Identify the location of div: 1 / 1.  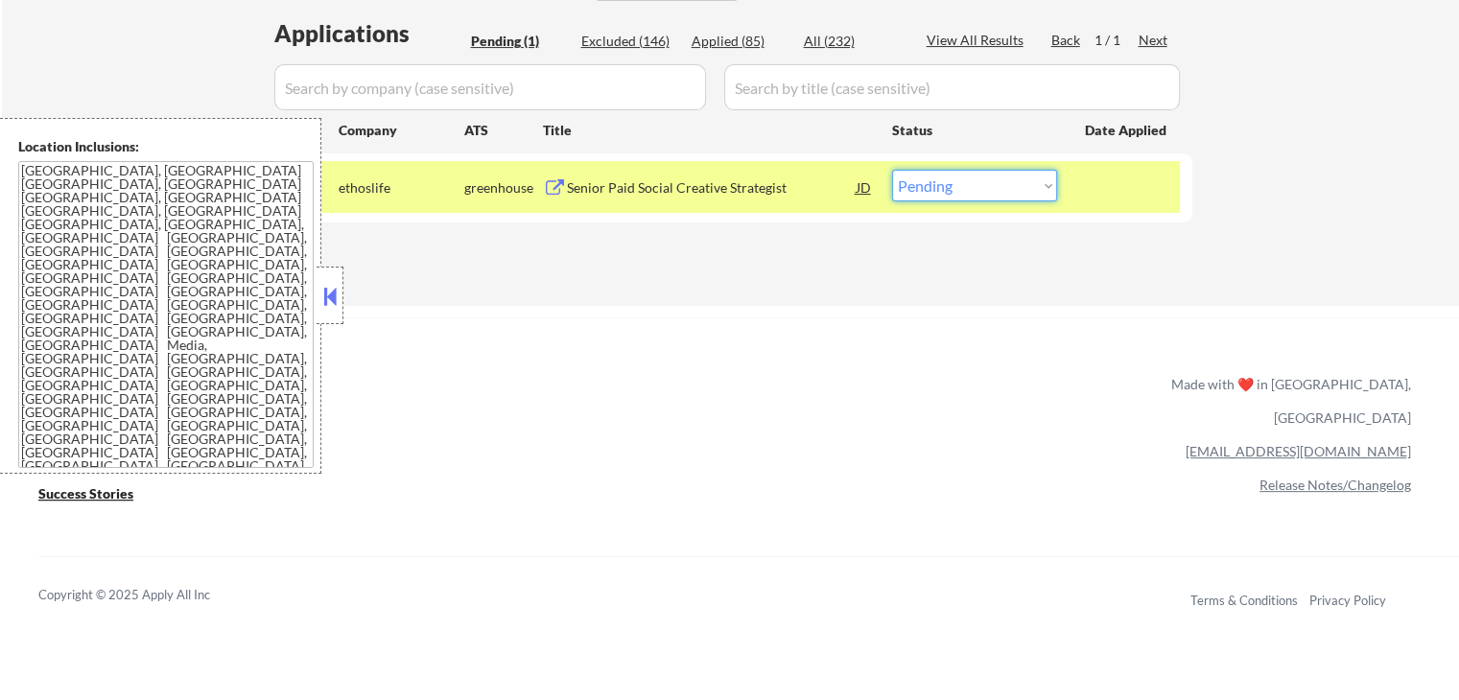
(1117, 40).